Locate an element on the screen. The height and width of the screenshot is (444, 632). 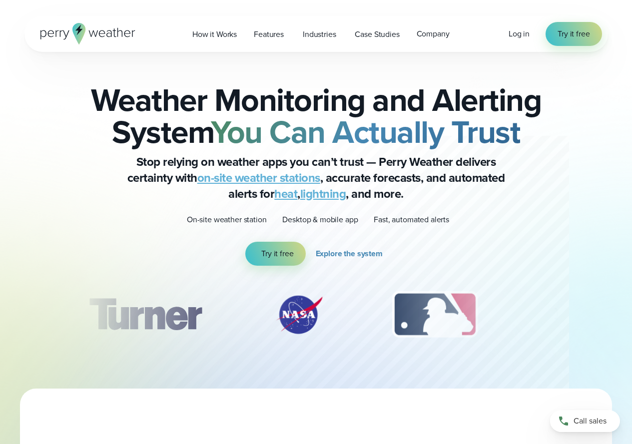
span: How it Works is located at coordinates (214, 34).